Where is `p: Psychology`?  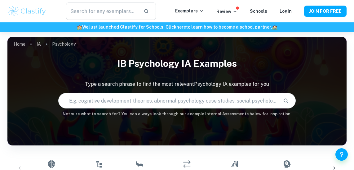
p: Psychology is located at coordinates (64, 44).